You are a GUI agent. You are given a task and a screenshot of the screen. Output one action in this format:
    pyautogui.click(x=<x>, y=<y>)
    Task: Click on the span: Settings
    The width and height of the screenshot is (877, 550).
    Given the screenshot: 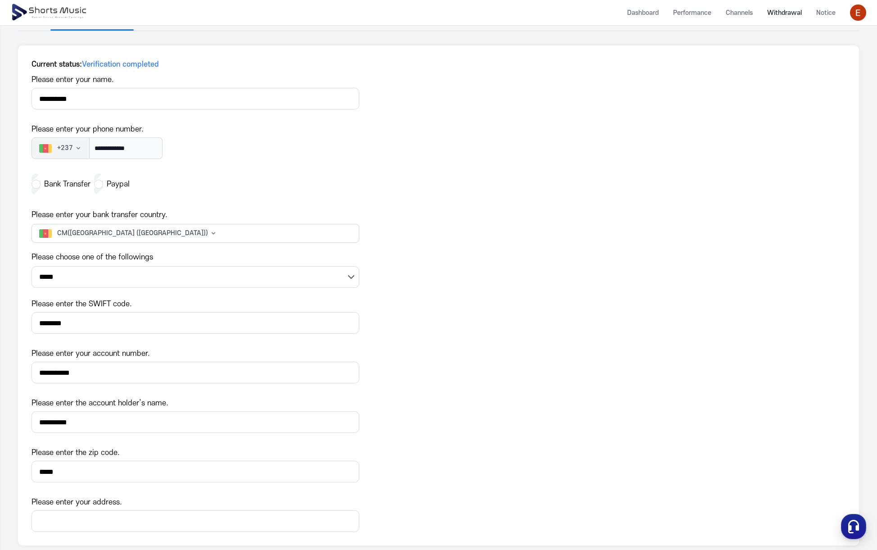 What is the action you would take?
    pyautogui.click(x=144, y=302)
    